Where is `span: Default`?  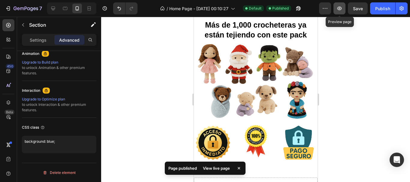
span: Default is located at coordinates (255, 8).